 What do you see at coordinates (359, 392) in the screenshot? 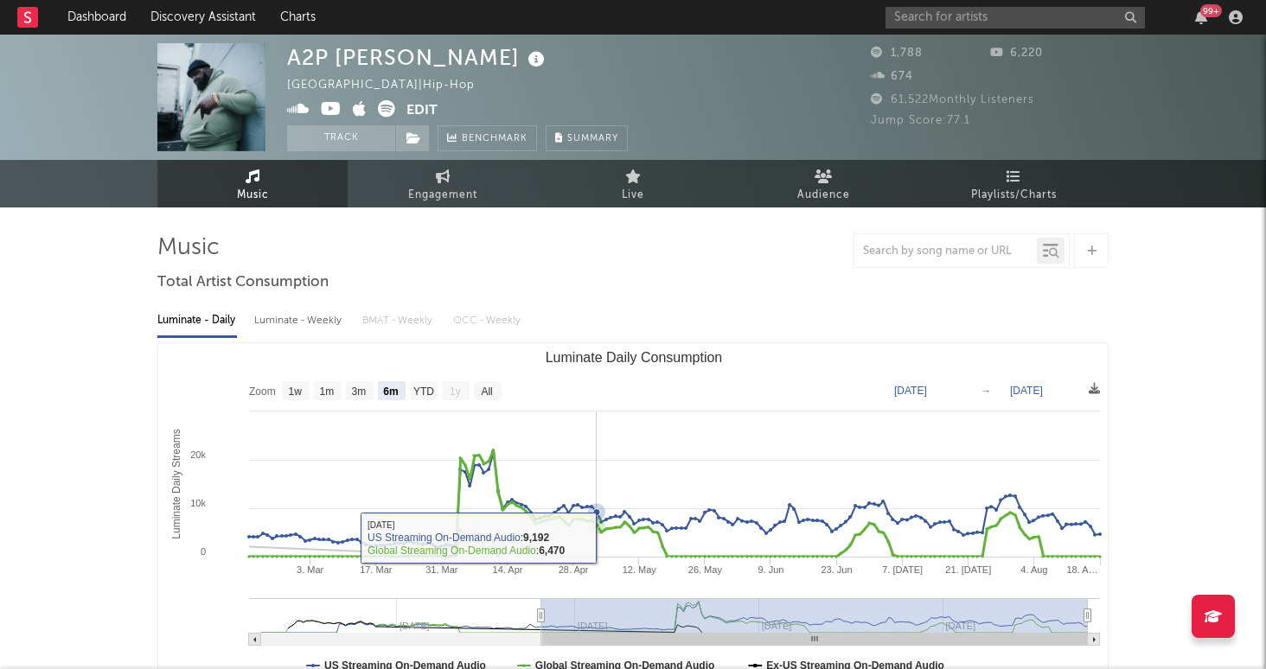
I see `text: 3m` at bounding box center [359, 392].